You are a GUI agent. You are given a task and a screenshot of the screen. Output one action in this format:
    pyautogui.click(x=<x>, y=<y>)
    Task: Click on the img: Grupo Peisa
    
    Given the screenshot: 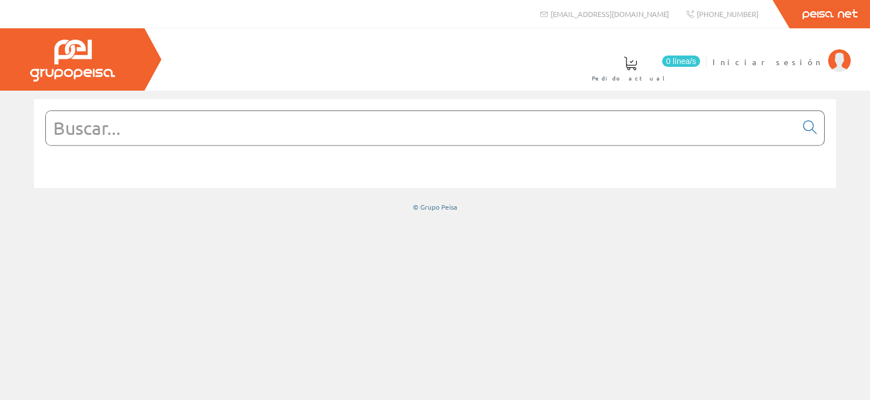 What is the action you would take?
    pyautogui.click(x=72, y=61)
    